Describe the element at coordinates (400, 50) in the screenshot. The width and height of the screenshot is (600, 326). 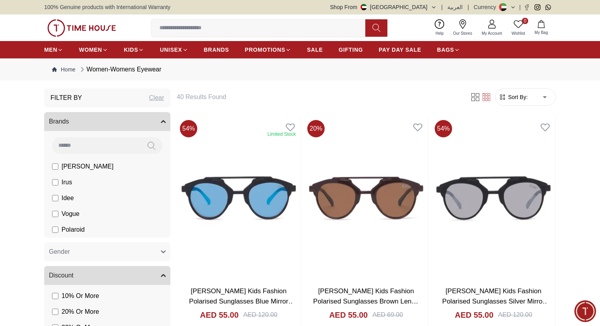
I see `span: PAY DAY SALE` at that location.